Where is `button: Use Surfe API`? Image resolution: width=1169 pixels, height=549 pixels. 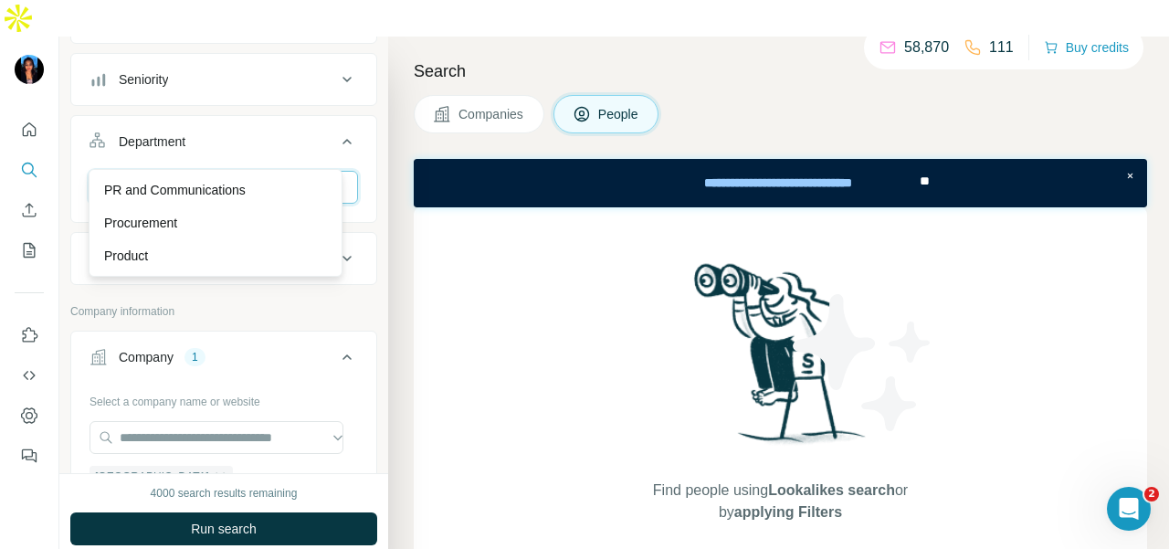
button: Use Surfe API is located at coordinates (29, 375).